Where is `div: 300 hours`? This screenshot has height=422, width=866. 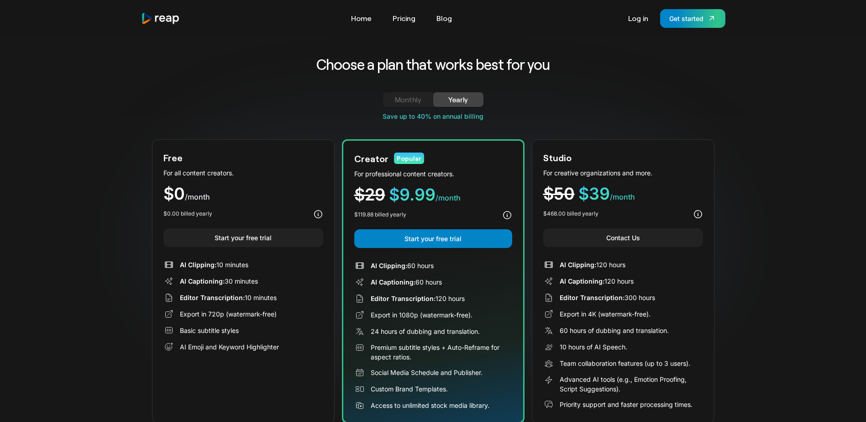
div: 300 hours is located at coordinates (607, 297).